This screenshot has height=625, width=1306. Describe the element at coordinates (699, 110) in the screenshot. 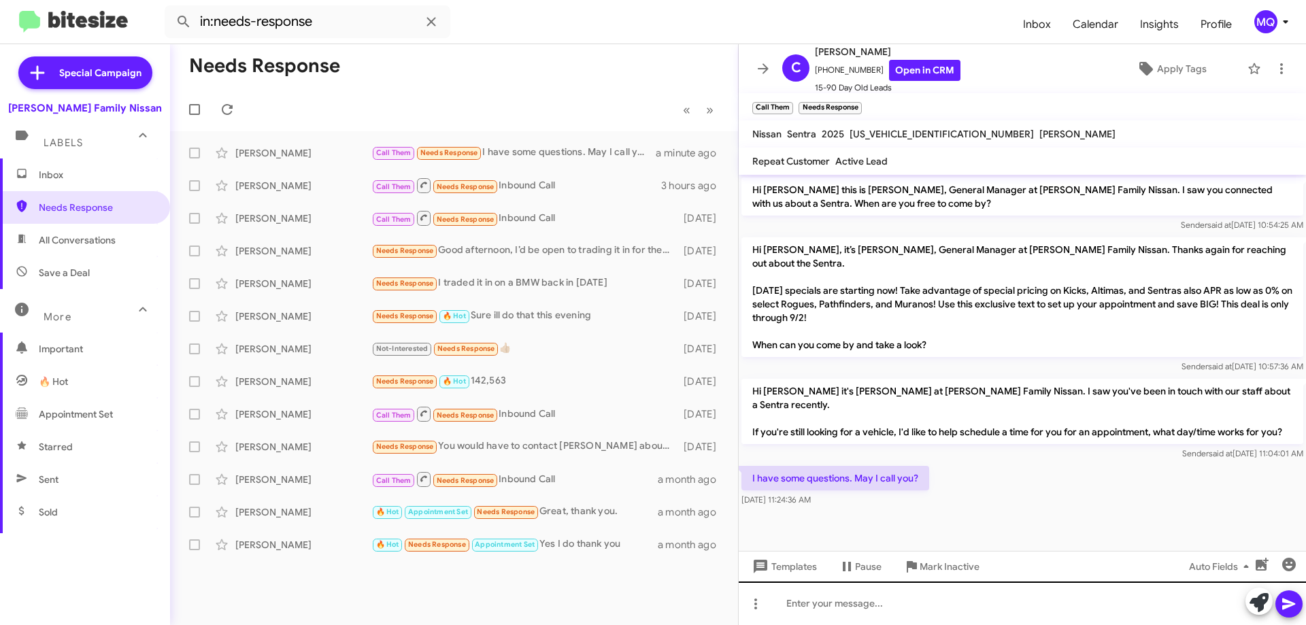

I see `nav: Page navigation example` at that location.